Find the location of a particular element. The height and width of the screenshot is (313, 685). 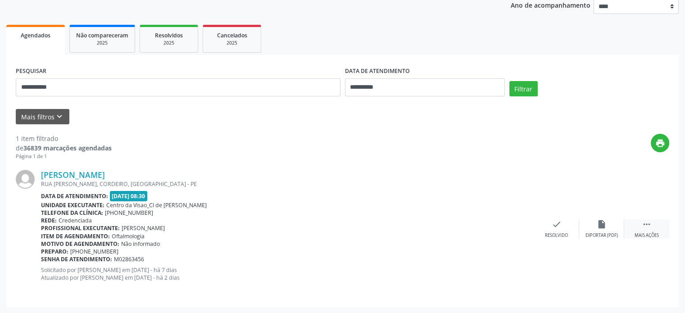

span: Agendados is located at coordinates (36, 35).